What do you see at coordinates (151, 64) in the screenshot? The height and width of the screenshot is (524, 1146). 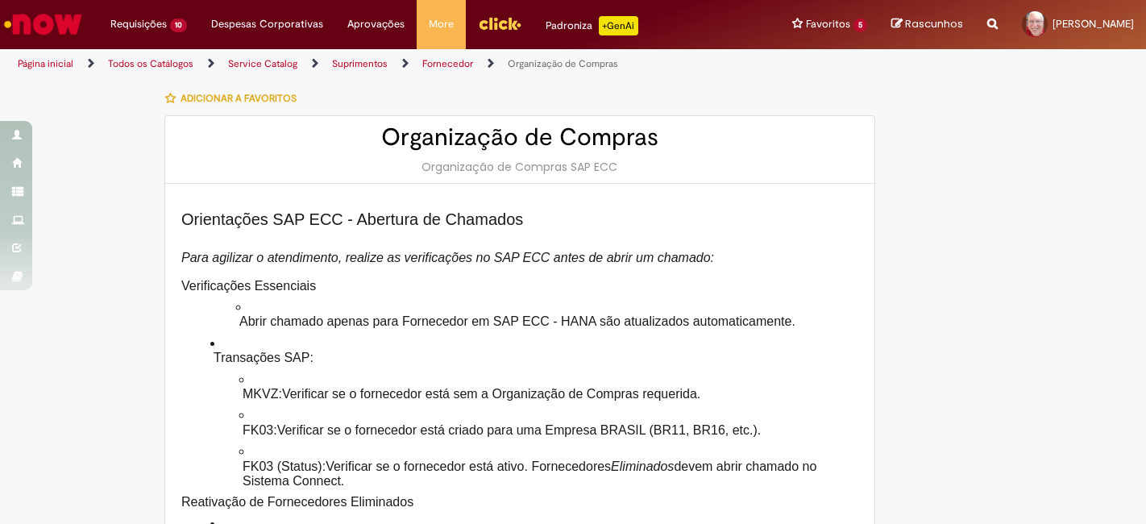 I see `a: Todos os Catálogos` at bounding box center [151, 64].